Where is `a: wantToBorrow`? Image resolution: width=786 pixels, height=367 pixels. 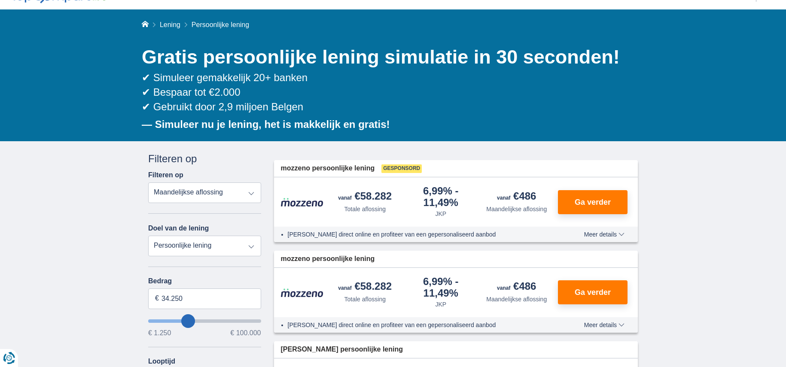 a: wantToBorrow is located at coordinates (204, 321).